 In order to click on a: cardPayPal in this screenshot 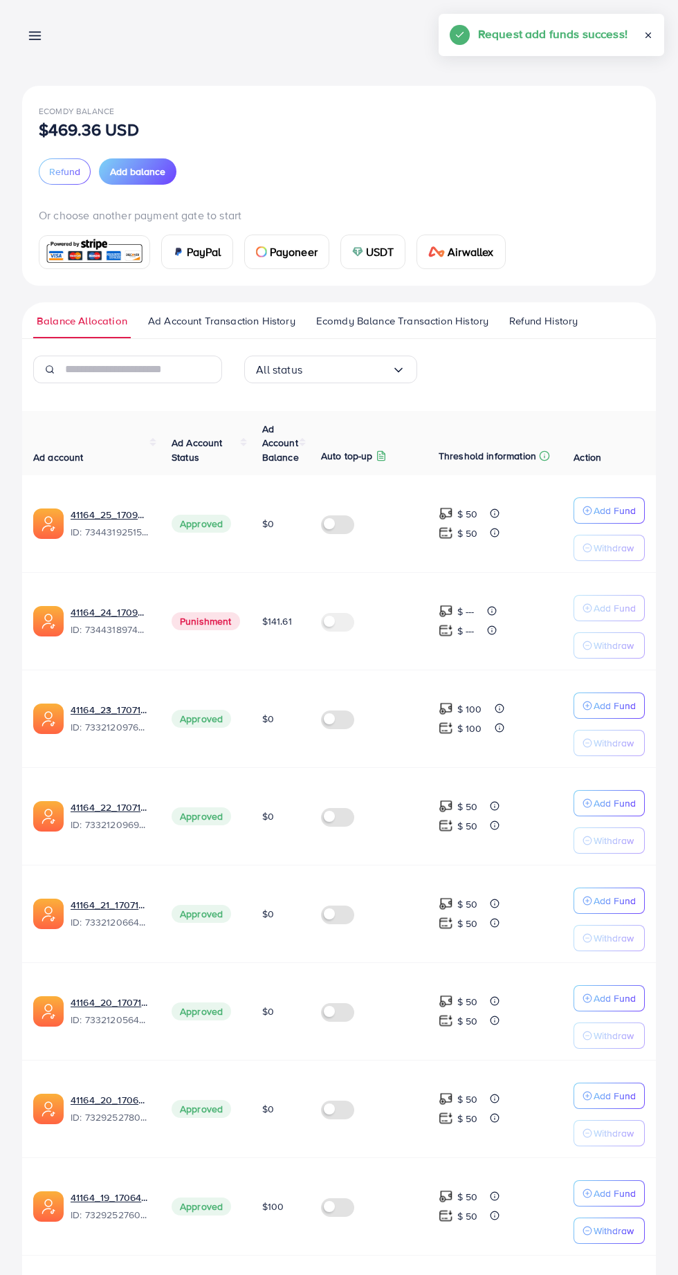, I will do `click(197, 252)`.